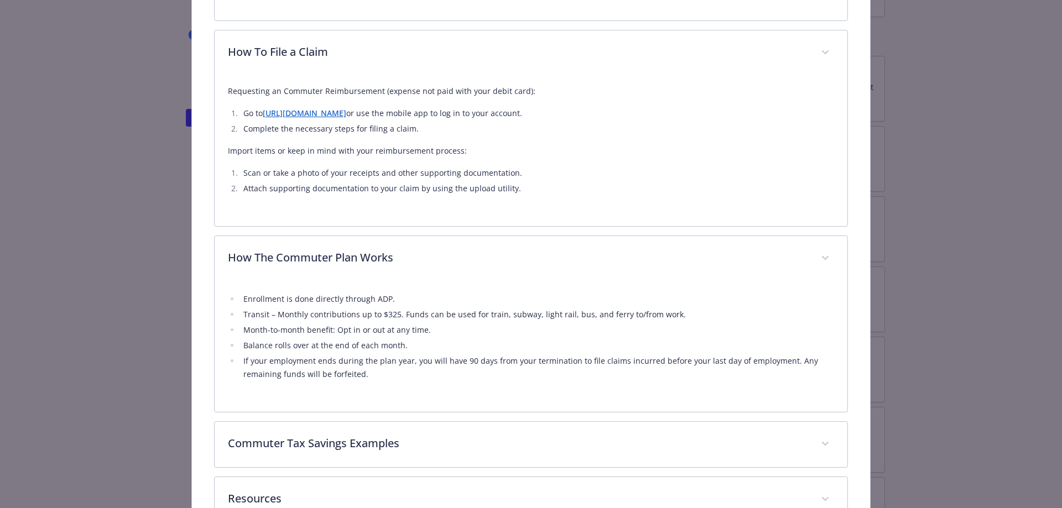 This screenshot has width=1062, height=508. What do you see at coordinates (518, 444) in the screenshot?
I see `p: Commuter Tax Savings Examples` at bounding box center [518, 444].